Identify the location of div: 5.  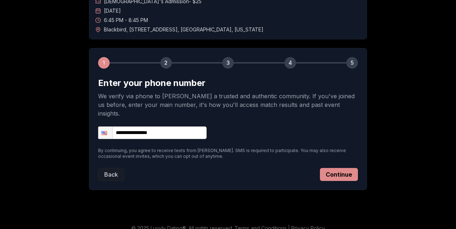
(352, 63).